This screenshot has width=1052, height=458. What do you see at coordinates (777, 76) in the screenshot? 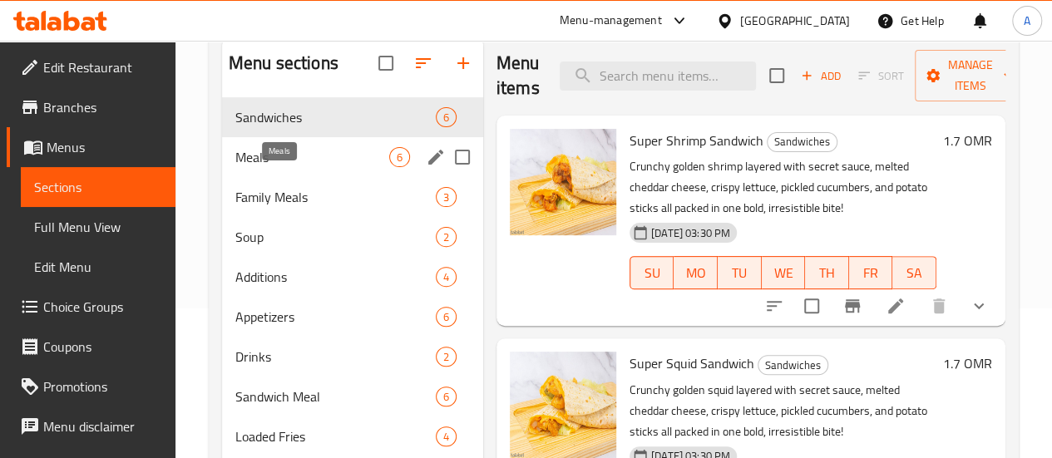
I see `span: Select section` at bounding box center [777, 76].